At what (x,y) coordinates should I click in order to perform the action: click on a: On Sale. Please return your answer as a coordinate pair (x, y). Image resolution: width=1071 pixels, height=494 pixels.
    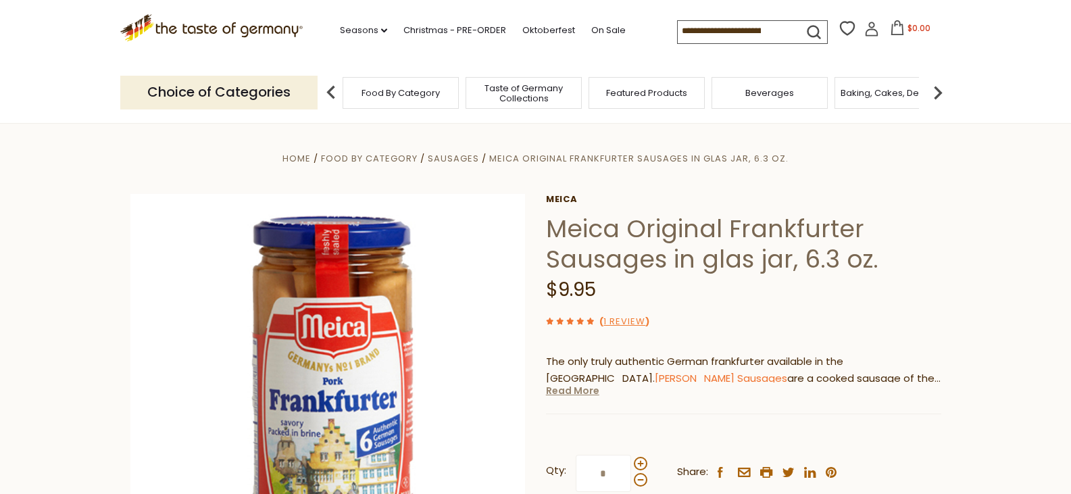
    Looking at the image, I should click on (608, 30).